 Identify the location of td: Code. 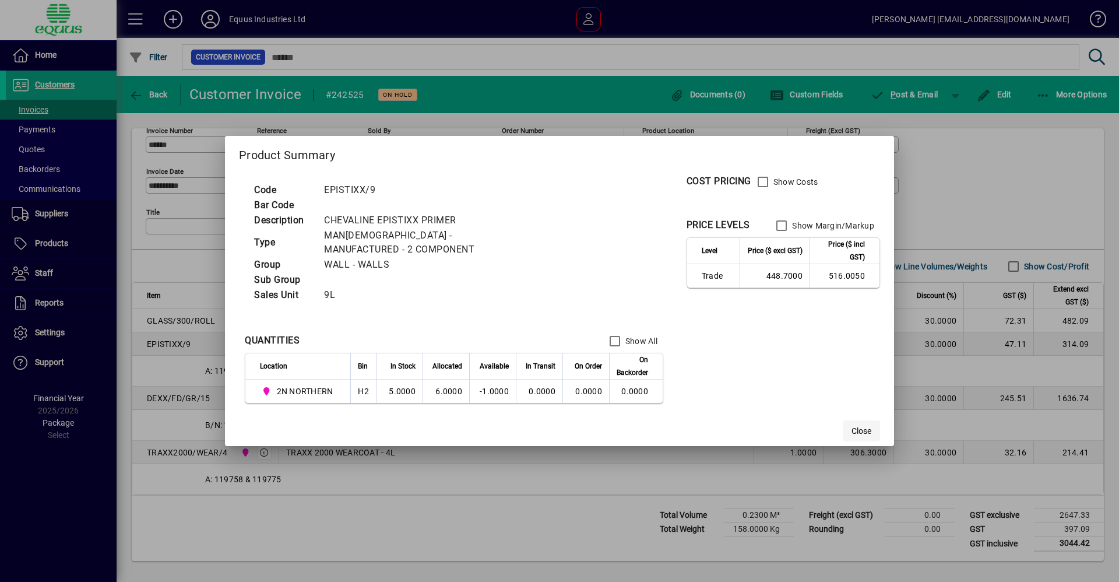
(283, 190).